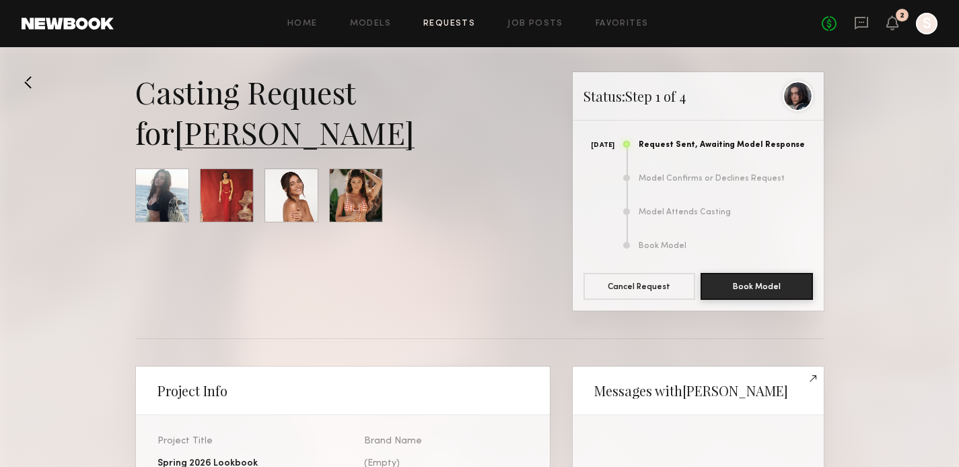  Describe the element at coordinates (240, 441) in the screenshot. I see `div: Project Title` at that location.